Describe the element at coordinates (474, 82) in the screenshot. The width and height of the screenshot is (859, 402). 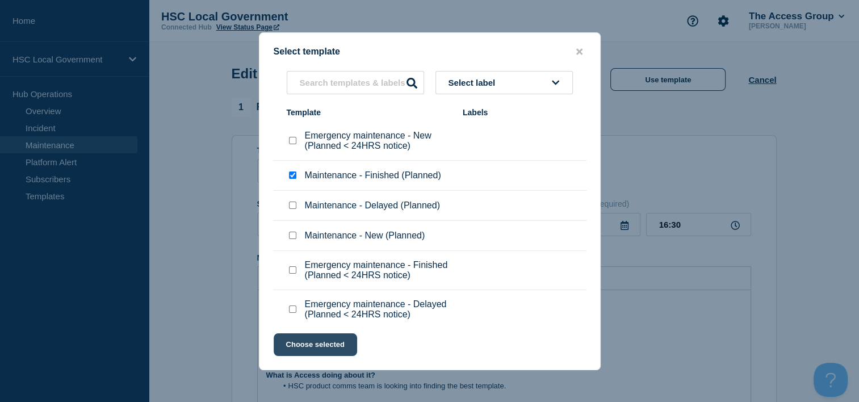
I see `span: Select label` at that location.